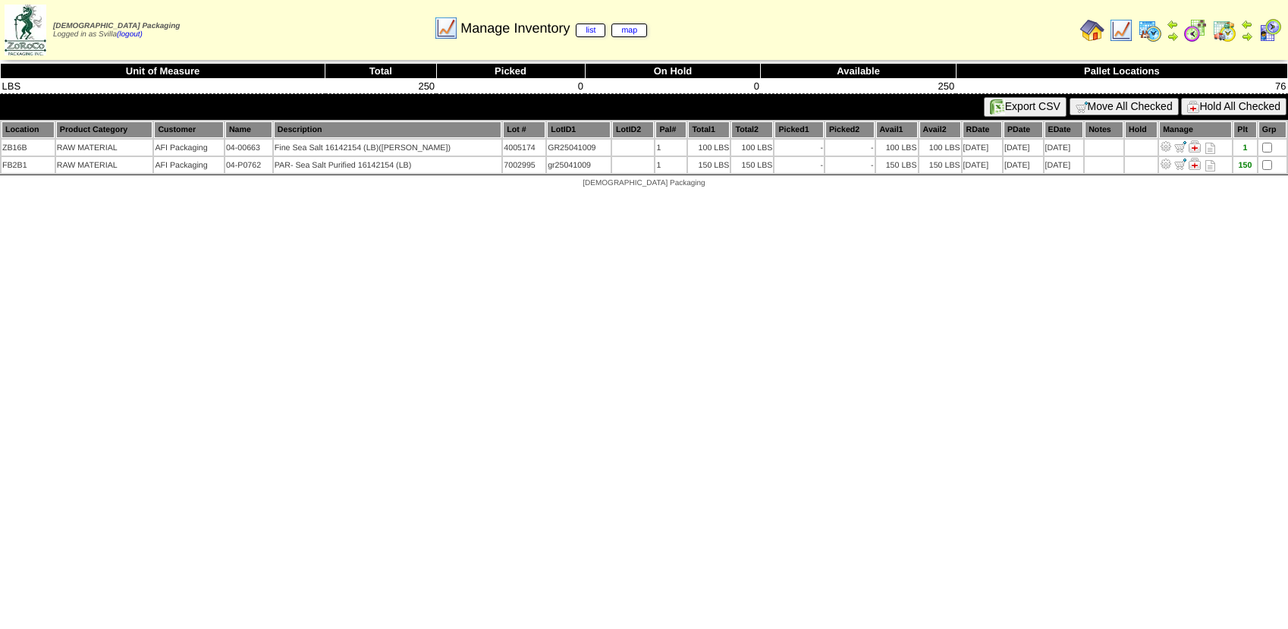  I want to click on td: 7002995, so click(524, 165).